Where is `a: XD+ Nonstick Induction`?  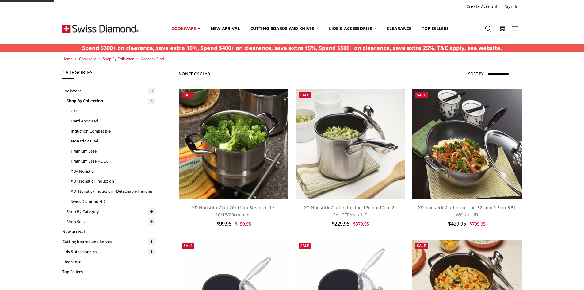 a: XD+ Nonstick Induction is located at coordinates (113, 181).